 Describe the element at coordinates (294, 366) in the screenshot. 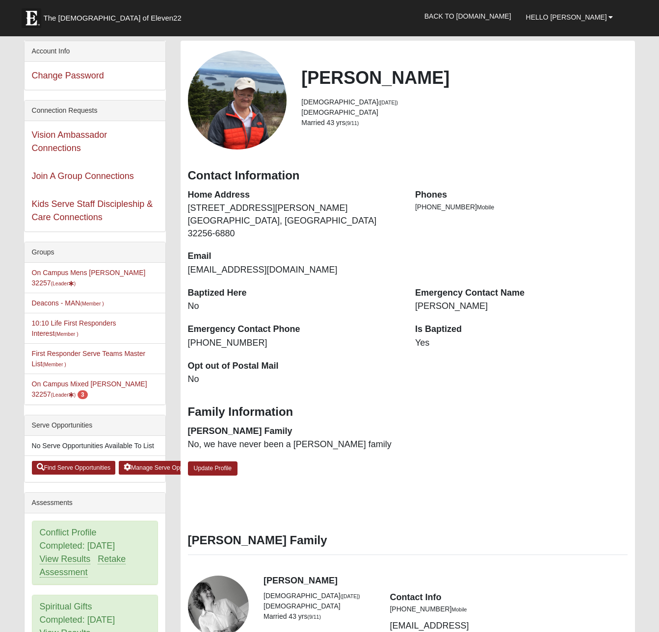

I see `dt: Opt out of Postal Mail` at that location.